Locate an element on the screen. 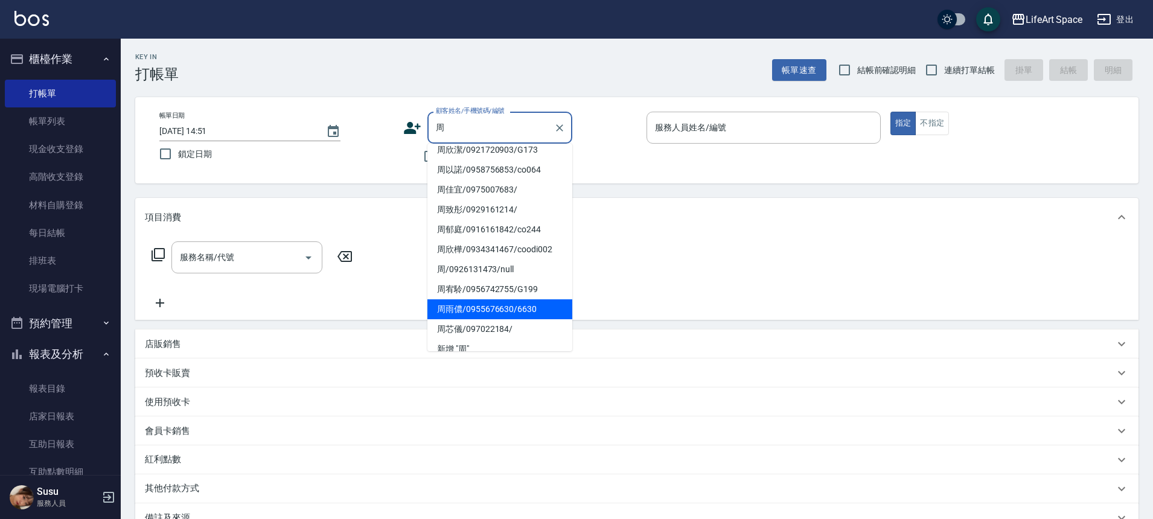 The width and height of the screenshot is (1153, 519). input: YYYY/MM/DD hh:mm is located at coordinates (237, 131).